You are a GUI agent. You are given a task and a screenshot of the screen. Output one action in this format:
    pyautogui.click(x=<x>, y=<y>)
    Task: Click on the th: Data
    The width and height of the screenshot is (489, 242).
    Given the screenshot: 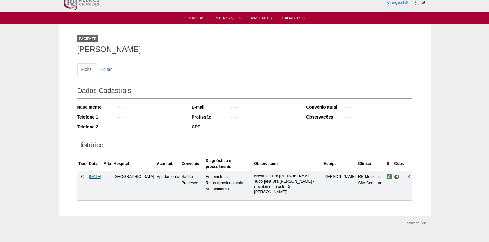 What is the action you would take?
    pyautogui.click(x=95, y=164)
    